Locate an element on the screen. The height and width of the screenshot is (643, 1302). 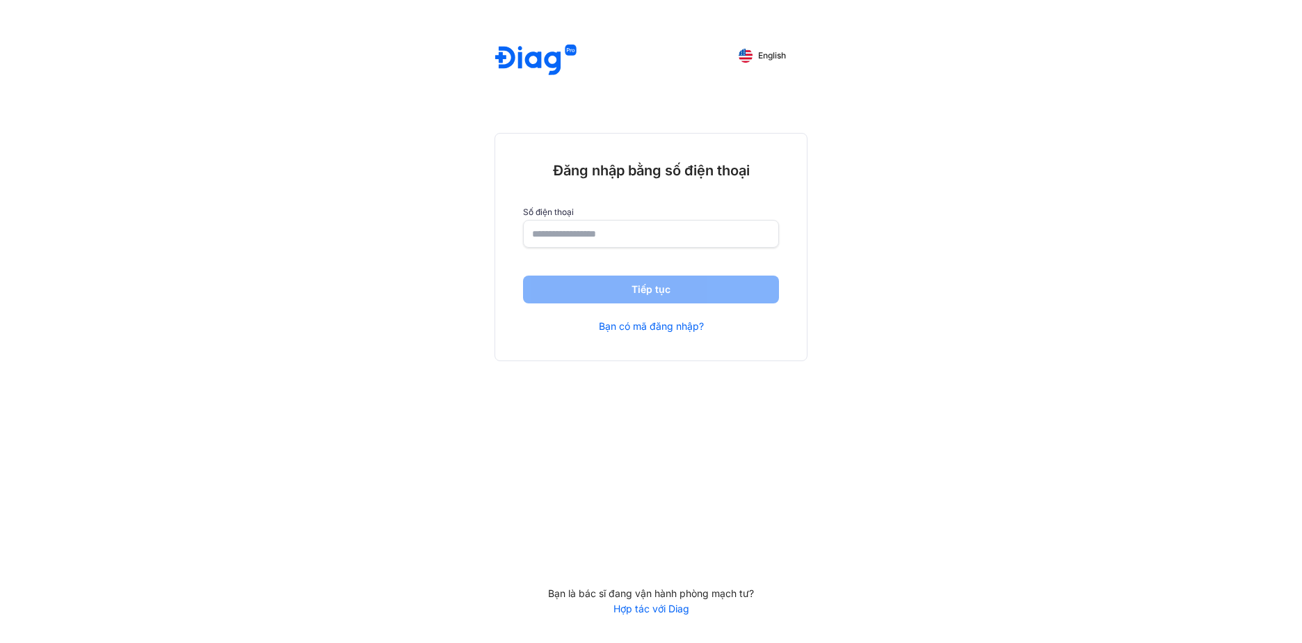
a: Bạn có mã đăng nhập? is located at coordinates (651, 326).